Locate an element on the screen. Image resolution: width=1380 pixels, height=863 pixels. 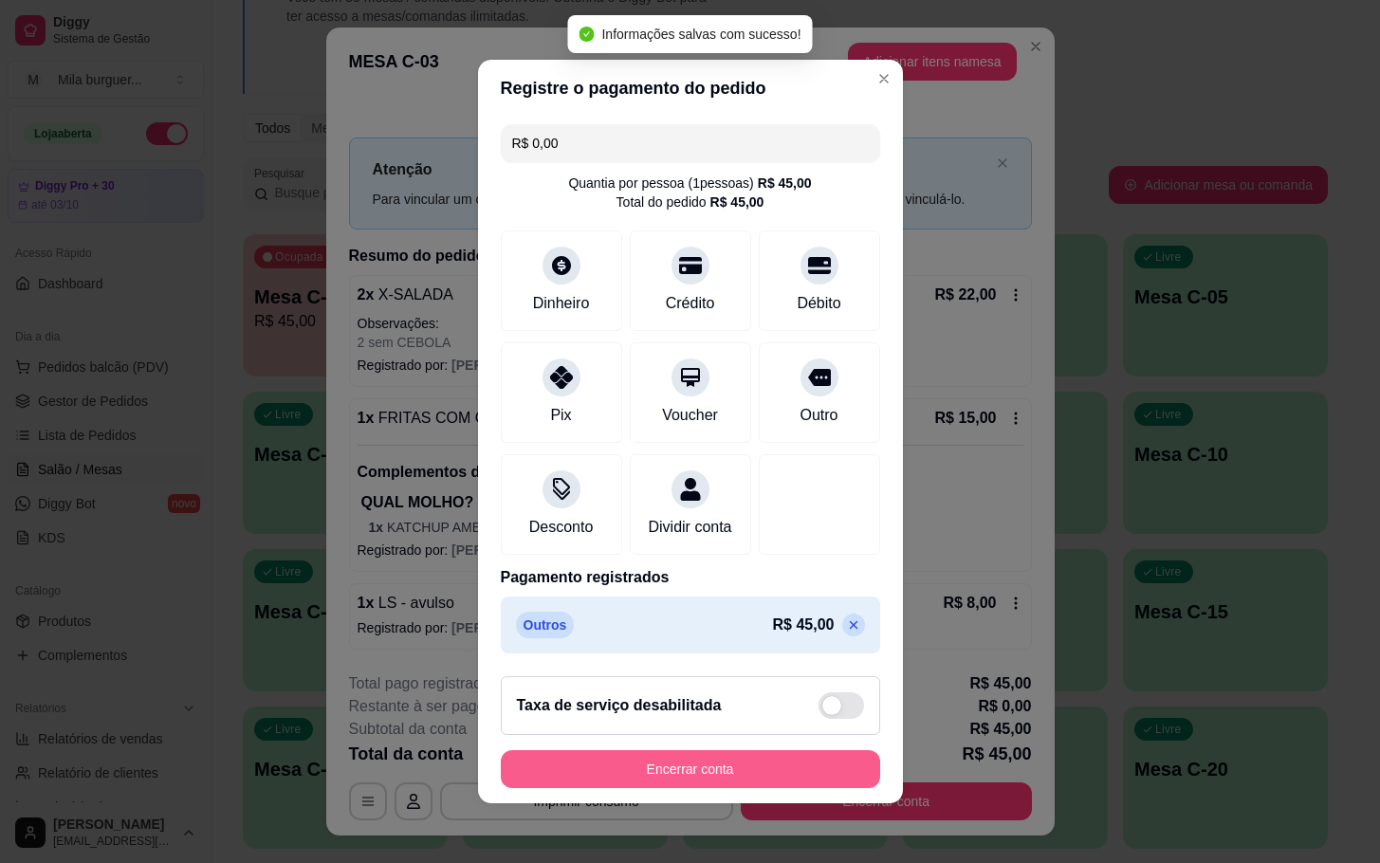
header: Registre o pagamento do pedido is located at coordinates (690, 88).